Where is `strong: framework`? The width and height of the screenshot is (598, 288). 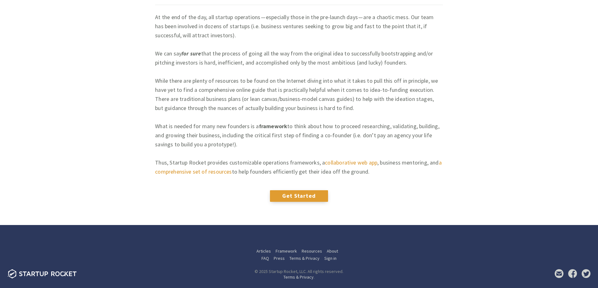
strong: framework is located at coordinates (273, 126).